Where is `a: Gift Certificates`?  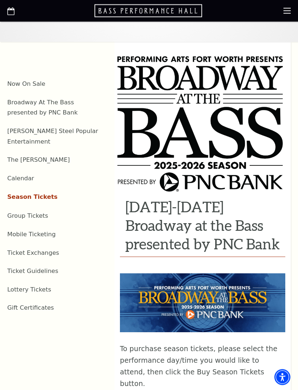 a: Gift Certificates is located at coordinates (31, 308).